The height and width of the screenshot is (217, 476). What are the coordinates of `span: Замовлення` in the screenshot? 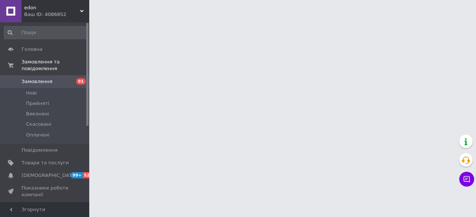 It's located at (37, 82).